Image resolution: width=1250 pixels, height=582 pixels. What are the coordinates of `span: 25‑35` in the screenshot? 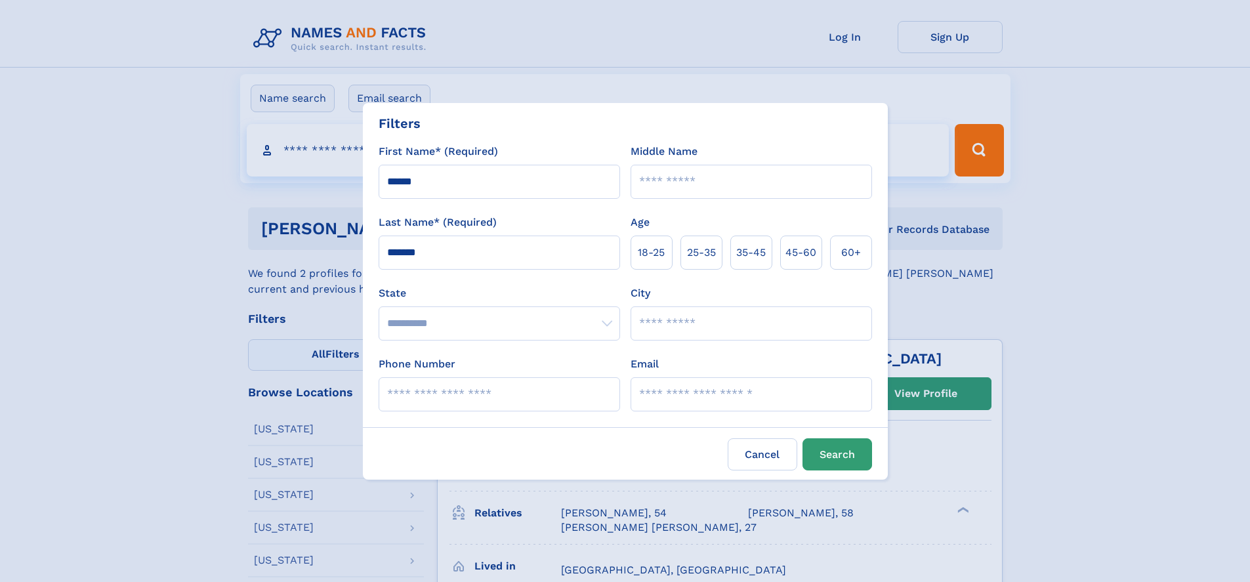 It's located at (701, 253).